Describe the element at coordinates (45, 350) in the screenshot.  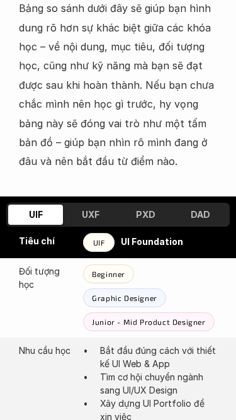
I see `p: Nhu cầu học` at that location.